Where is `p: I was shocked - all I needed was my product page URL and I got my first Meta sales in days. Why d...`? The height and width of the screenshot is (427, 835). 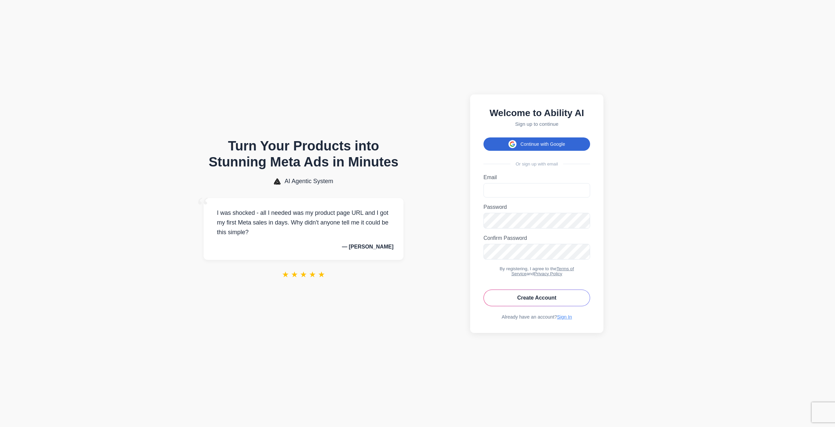 p: I was shocked - all I needed was my product page URL and I got my first Meta sales in days. Why d... is located at coordinates (304, 222).